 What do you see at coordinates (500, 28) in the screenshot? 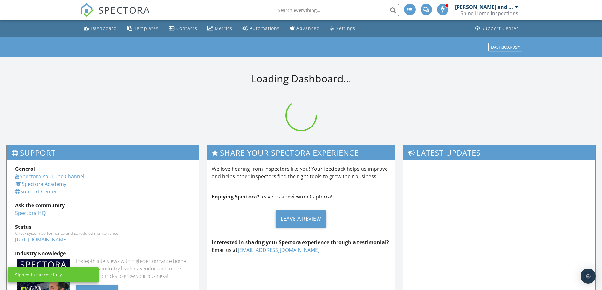
I see `div: Support Center` at bounding box center [500, 28].